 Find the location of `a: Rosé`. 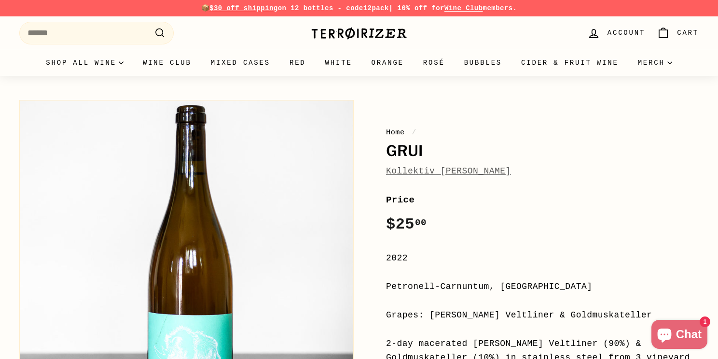

a: Rosé is located at coordinates (434, 63).